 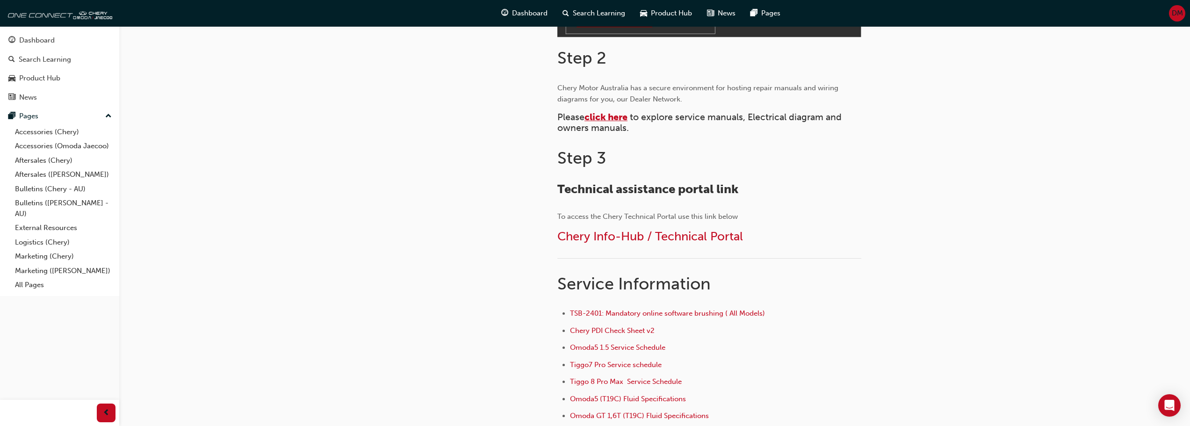 I want to click on div: Open Intercom Messenger, so click(x=1169, y=405).